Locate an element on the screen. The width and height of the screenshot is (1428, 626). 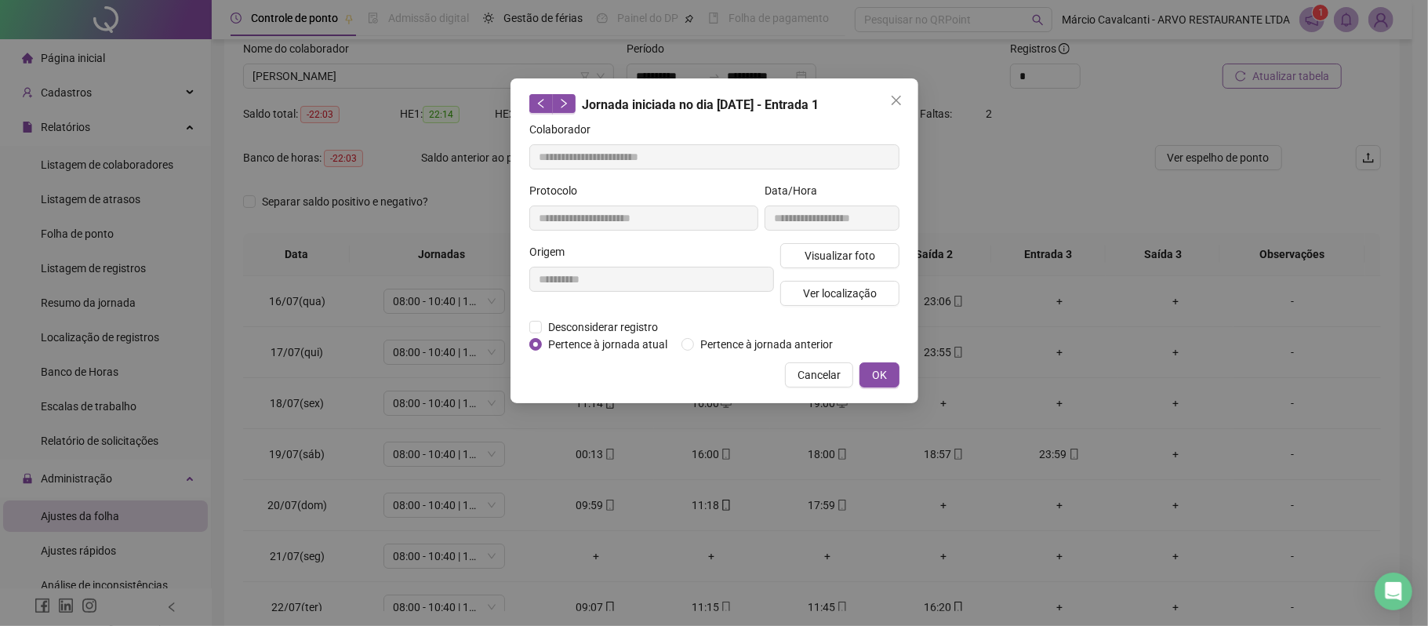
button: Ver localização is located at coordinates (840, 293).